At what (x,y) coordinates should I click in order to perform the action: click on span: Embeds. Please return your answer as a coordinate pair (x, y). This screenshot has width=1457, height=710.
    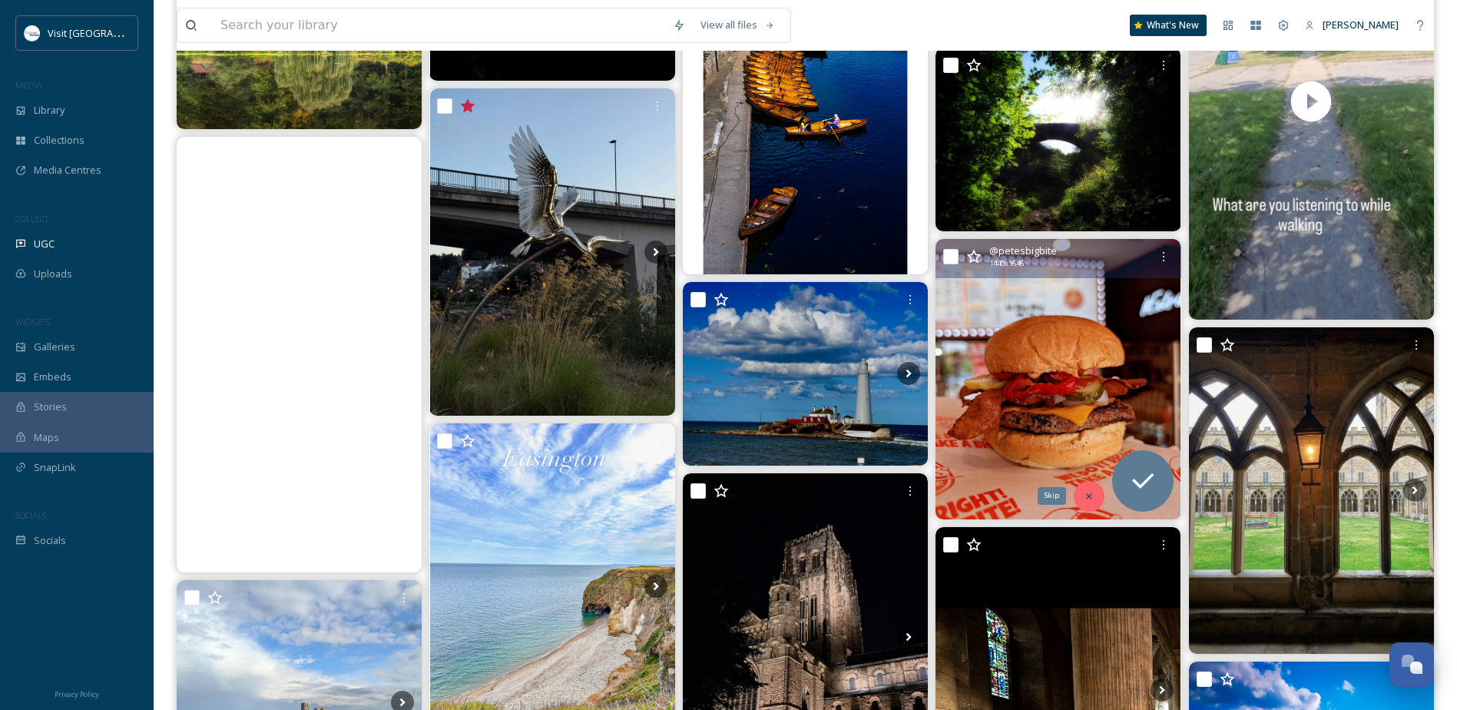
    Looking at the image, I should click on (52, 376).